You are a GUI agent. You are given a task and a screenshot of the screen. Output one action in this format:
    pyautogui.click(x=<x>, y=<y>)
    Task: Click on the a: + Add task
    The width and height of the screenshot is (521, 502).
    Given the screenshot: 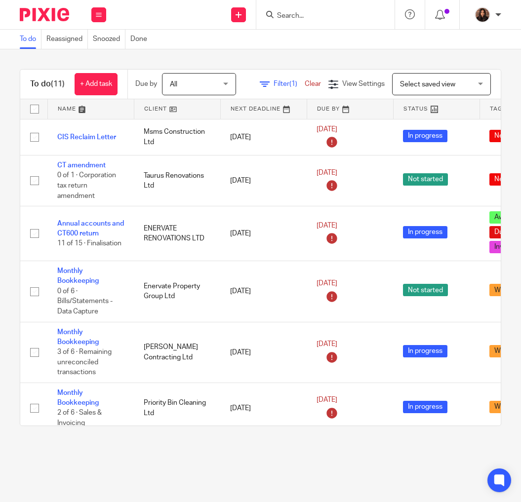 What is the action you would take?
    pyautogui.click(x=96, y=84)
    